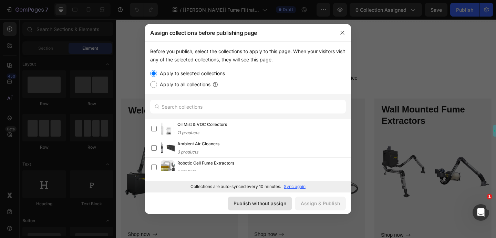 This screenshot has width=496, height=238. I want to click on span: 3 products, so click(188, 152).